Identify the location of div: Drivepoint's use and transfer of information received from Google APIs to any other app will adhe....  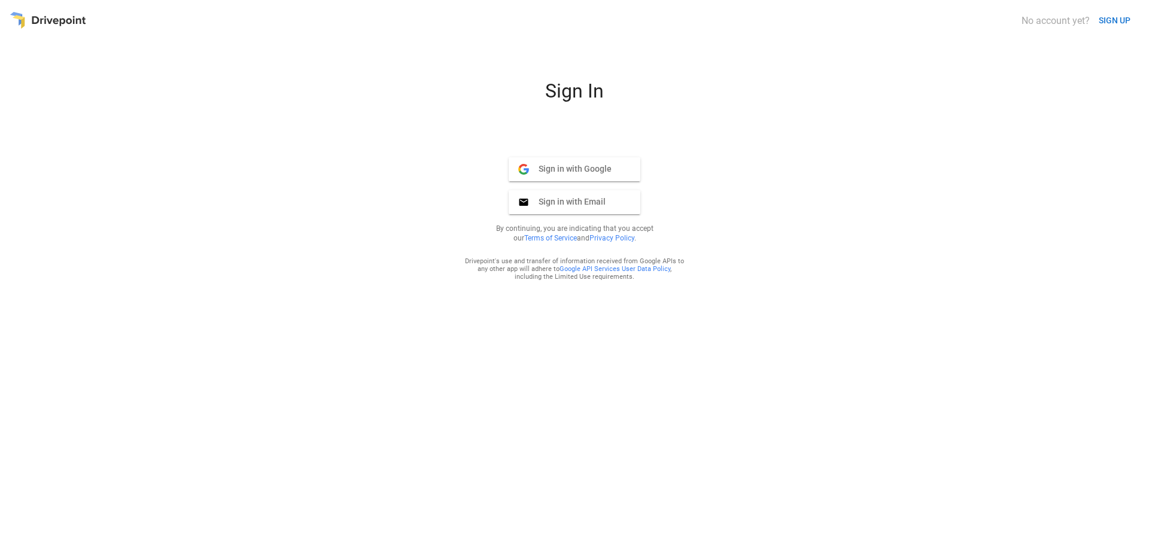
(575, 269).